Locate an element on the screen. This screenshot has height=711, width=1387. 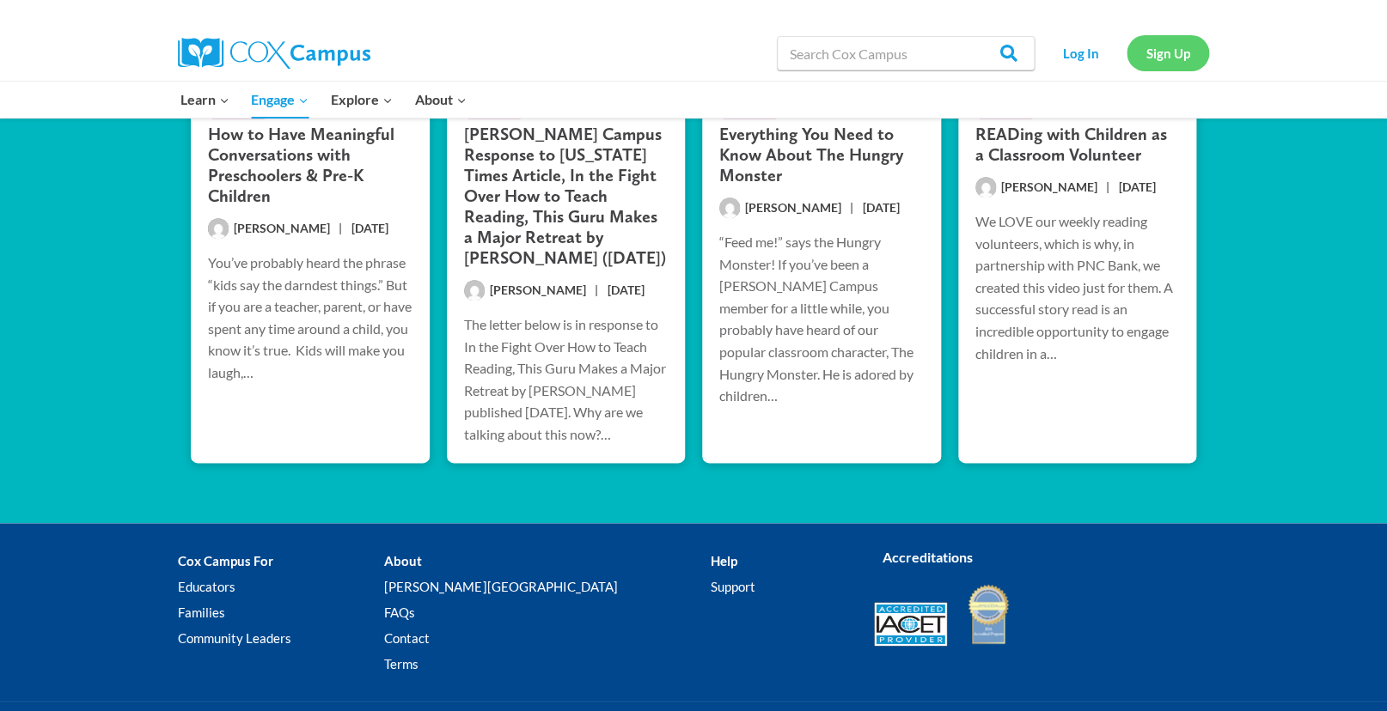
a: Terms is located at coordinates (546, 665).